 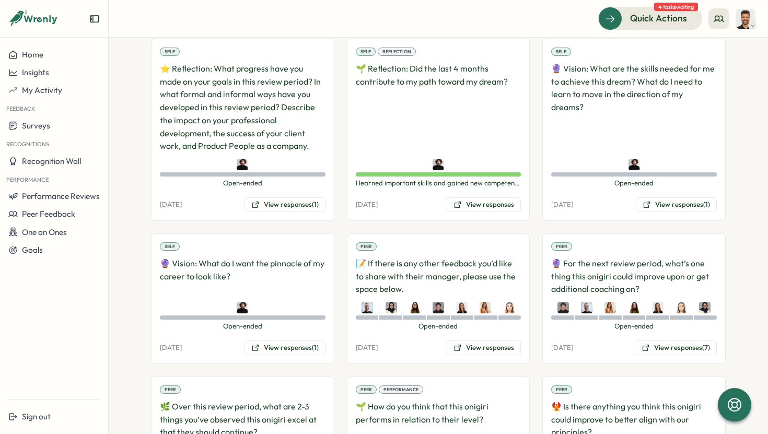 What do you see at coordinates (634, 108) in the screenshot?
I see `p: 🔮 Vision: What are the skills needed for me to achieve this dream? What do I need to learn to mov...` at bounding box center [634, 108].